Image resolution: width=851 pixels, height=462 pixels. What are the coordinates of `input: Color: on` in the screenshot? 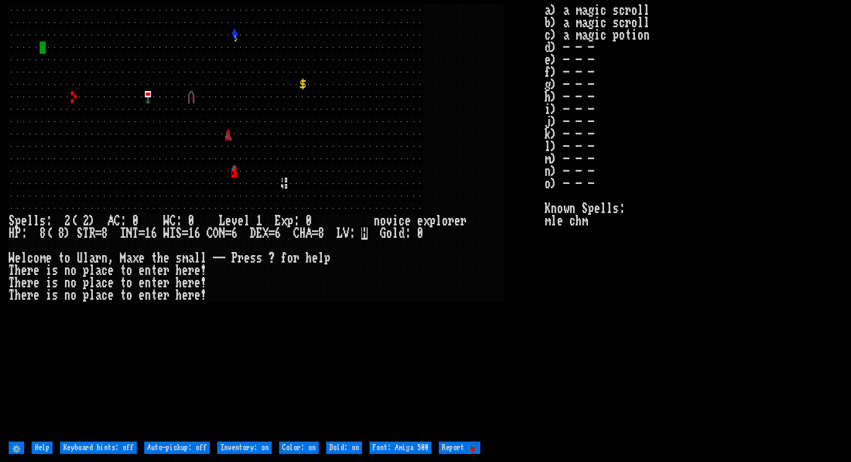 It's located at (299, 447).